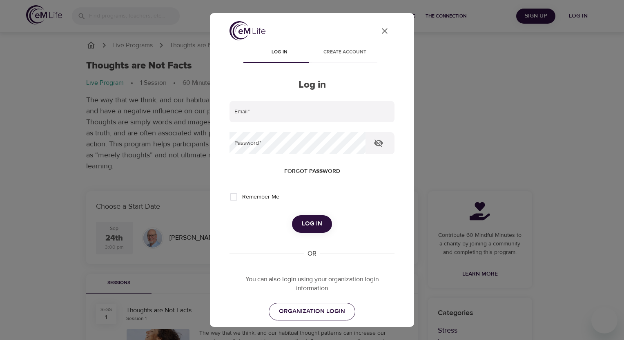 Image resolution: width=624 pixels, height=340 pixels. What do you see at coordinates (312, 224) in the screenshot?
I see `button: Log in` at bounding box center [312, 224].